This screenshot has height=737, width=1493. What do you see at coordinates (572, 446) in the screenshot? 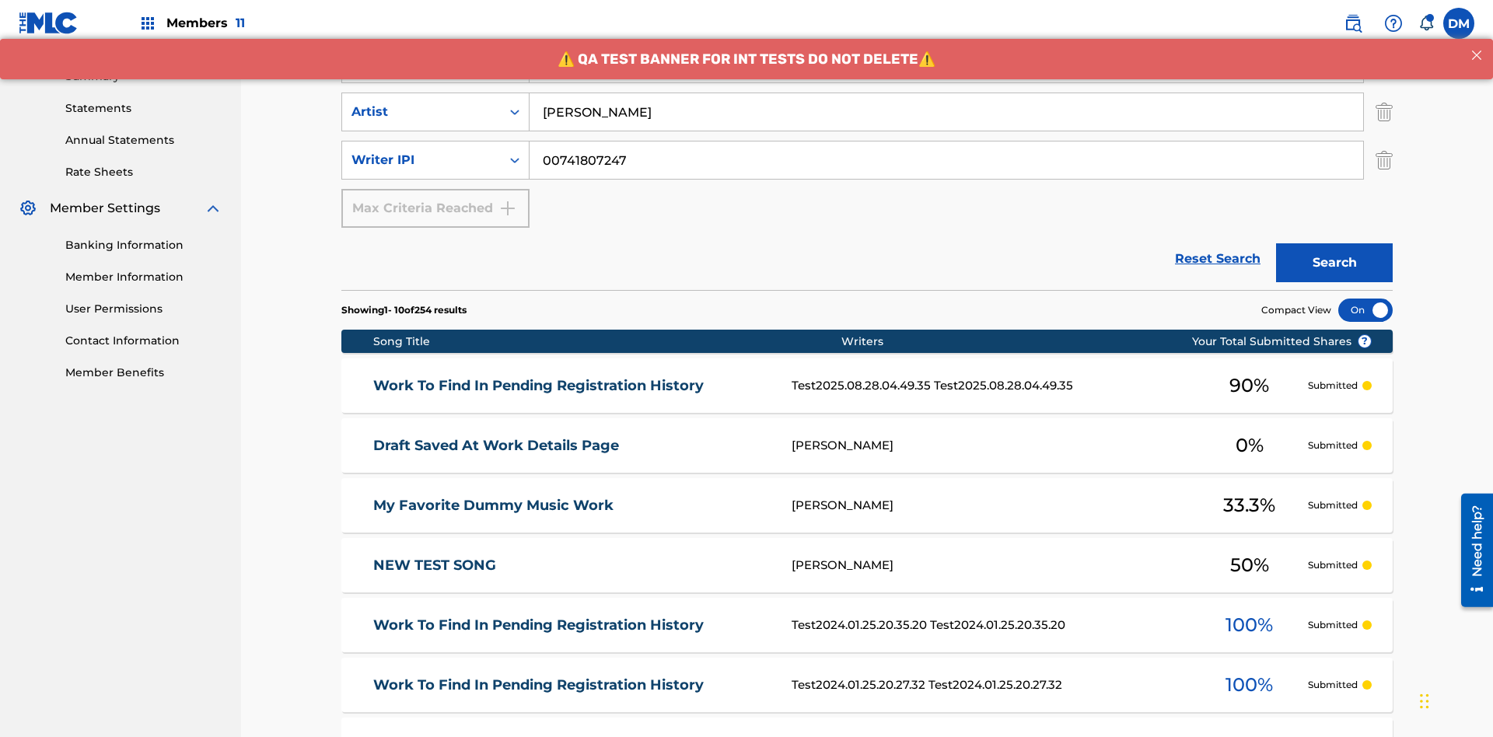
I see `a: Draft Saved At Work Details Page` at bounding box center [572, 446].